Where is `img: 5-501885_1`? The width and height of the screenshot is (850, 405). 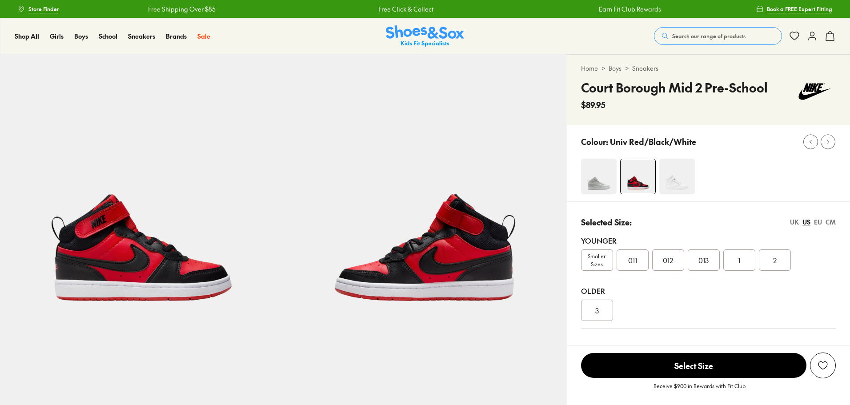
img: 5-501885_1 is located at coordinates (425, 196).